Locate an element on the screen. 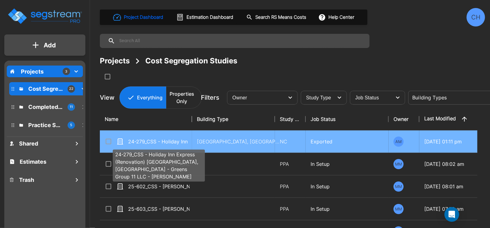 The height and width of the screenshot is (228, 490). h1: Estimates is located at coordinates (33, 161).